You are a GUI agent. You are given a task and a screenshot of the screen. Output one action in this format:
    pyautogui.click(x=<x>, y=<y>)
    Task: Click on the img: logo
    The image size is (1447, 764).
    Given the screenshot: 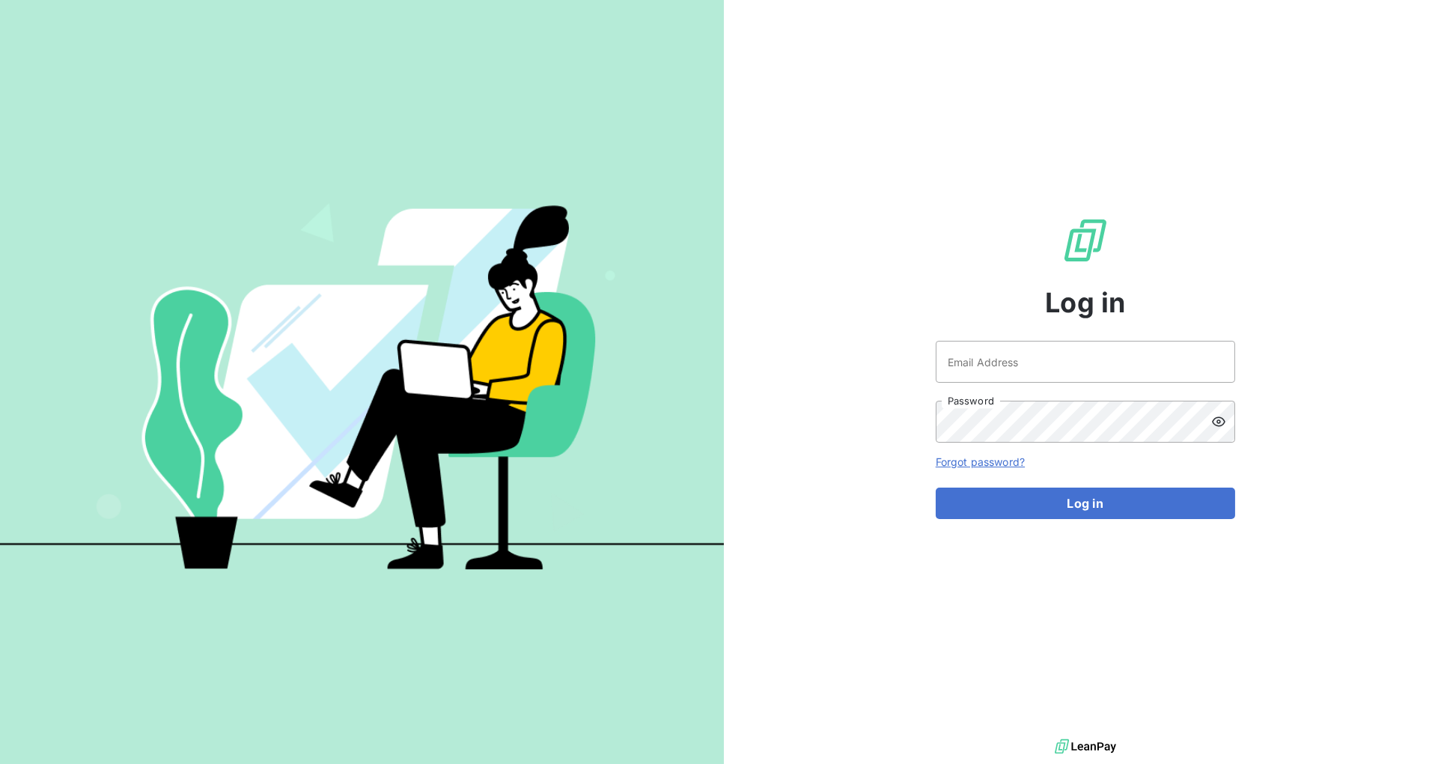 What is the action you would take?
    pyautogui.click(x=1086, y=746)
    